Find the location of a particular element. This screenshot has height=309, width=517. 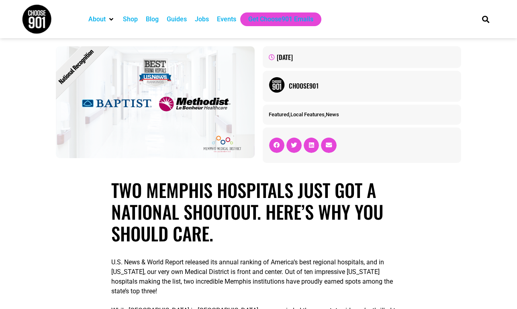

a: Get Choose901 Emails is located at coordinates (281, 19).